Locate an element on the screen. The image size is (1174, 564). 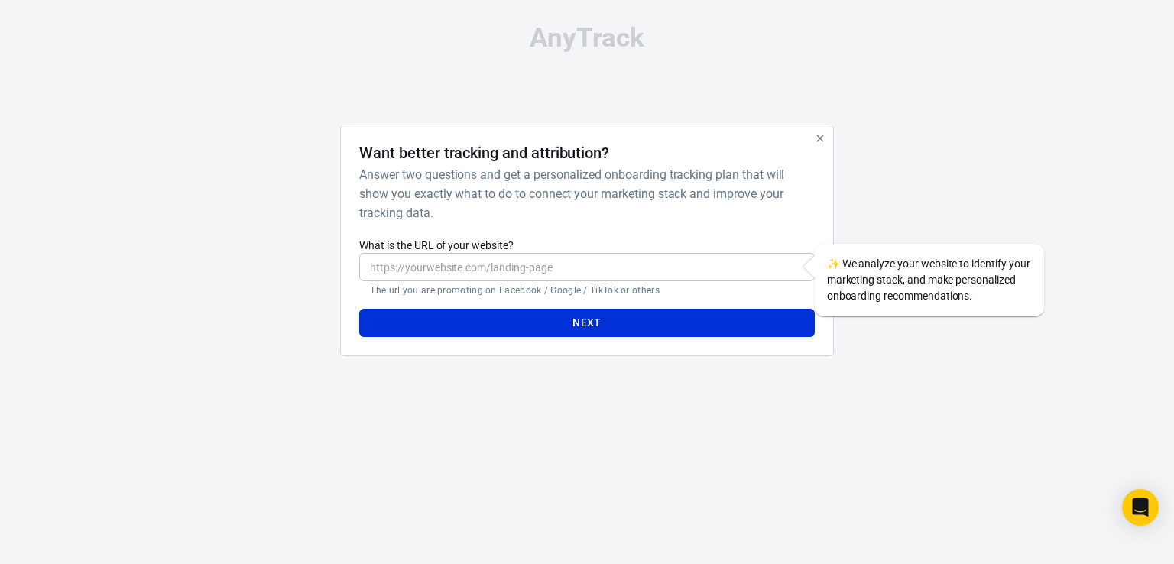
div: Open Intercom Messenger is located at coordinates (1140, 508).